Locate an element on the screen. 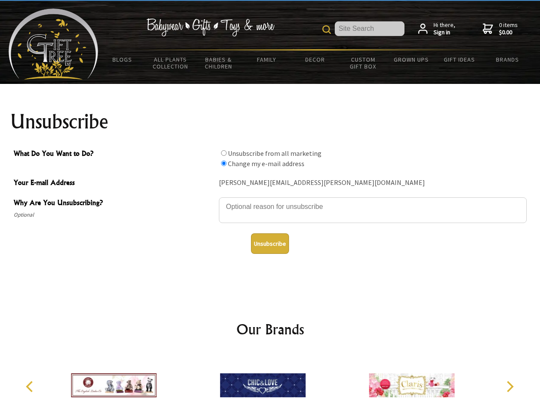  a: Hi there,Sign in is located at coordinates (437, 29).